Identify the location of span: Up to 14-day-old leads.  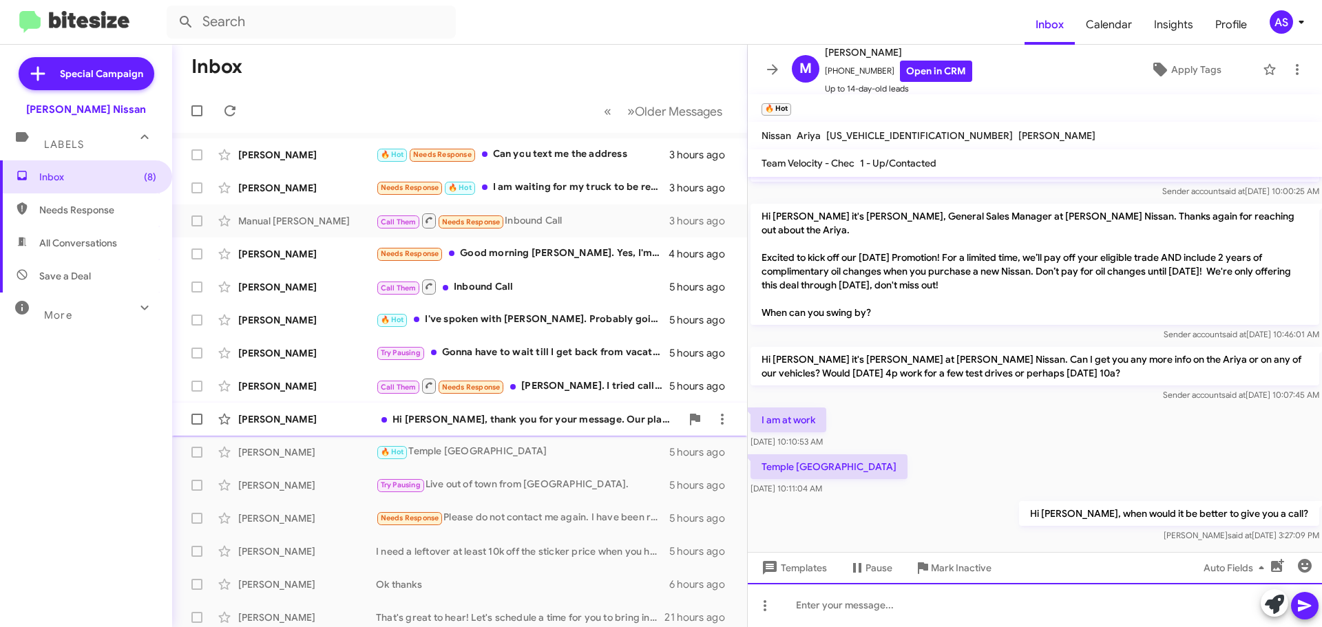
(898, 89).